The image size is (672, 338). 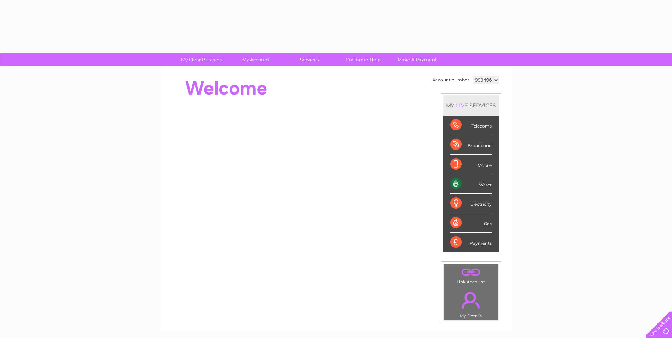 I want to click on div: Telecoms, so click(x=471, y=125).